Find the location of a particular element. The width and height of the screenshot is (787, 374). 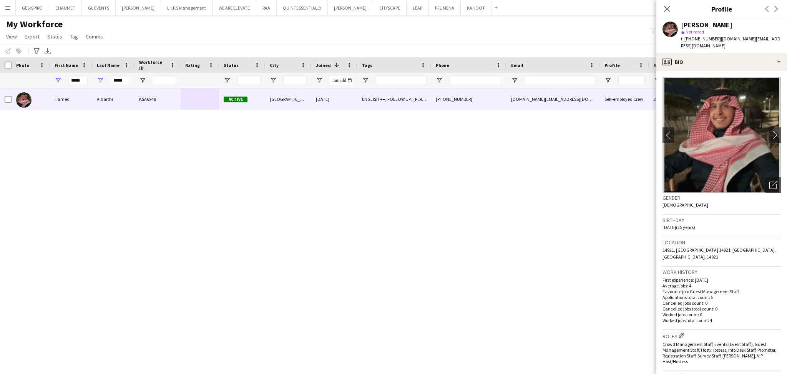

button: RAA is located at coordinates (266, 8).